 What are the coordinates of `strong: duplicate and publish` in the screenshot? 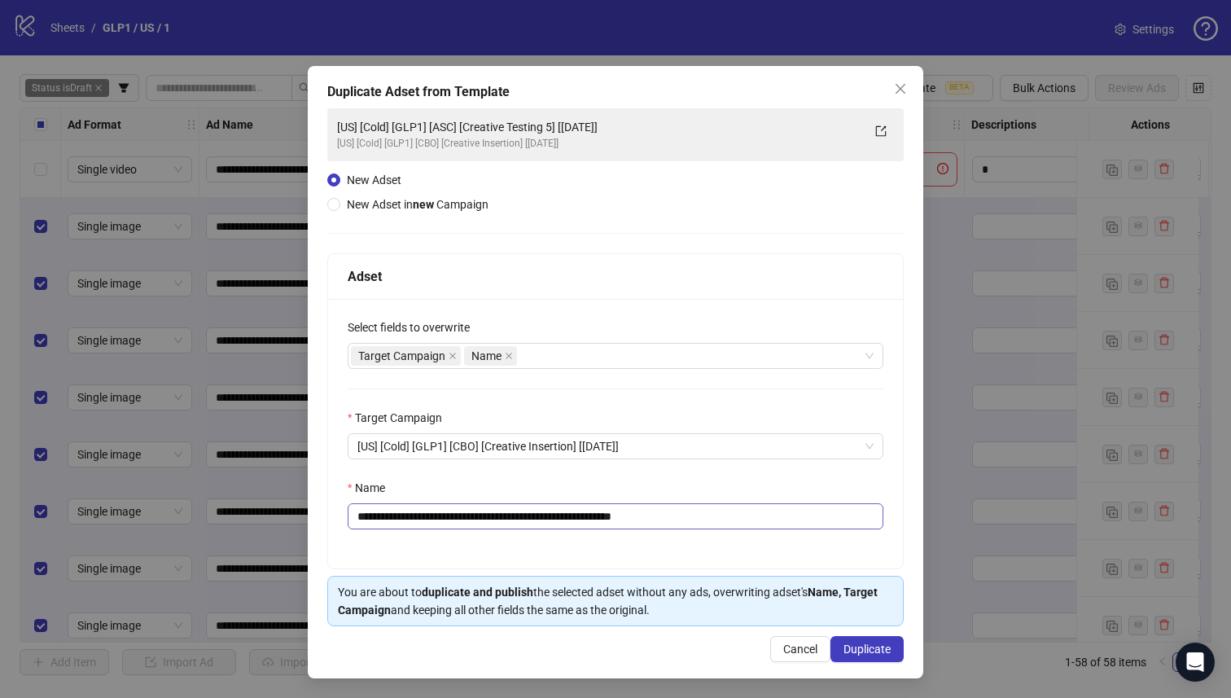 It's located at (477, 592).